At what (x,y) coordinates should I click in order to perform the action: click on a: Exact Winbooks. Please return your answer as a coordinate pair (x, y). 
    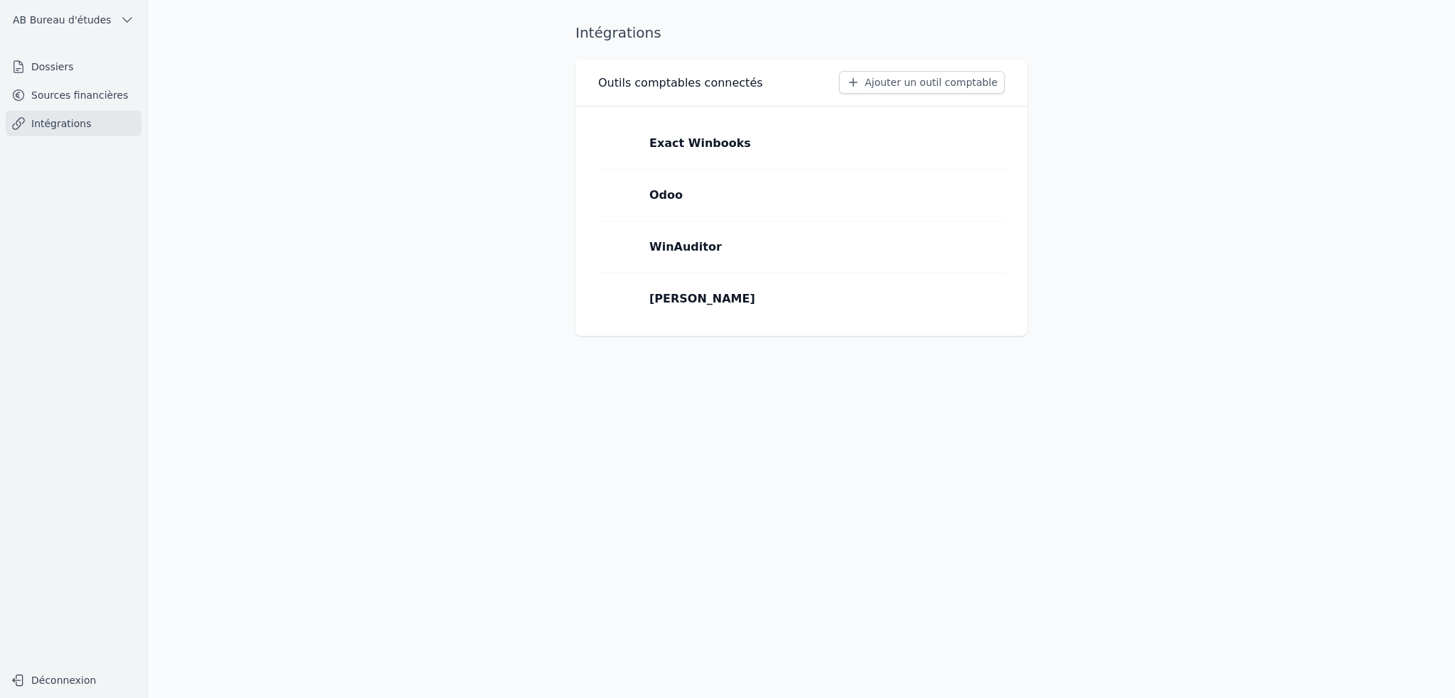
    Looking at the image, I should click on (801, 143).